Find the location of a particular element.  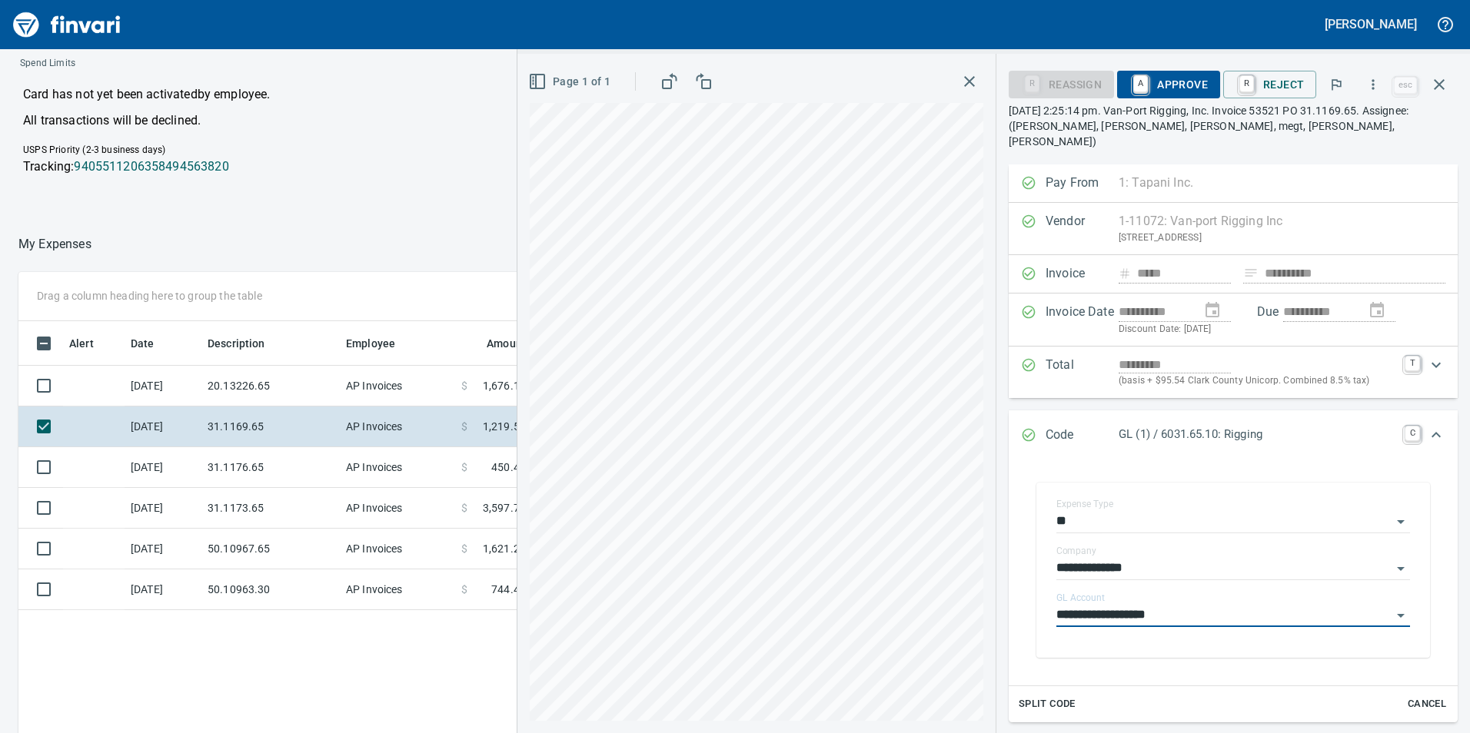

a: C is located at coordinates (1412, 434).